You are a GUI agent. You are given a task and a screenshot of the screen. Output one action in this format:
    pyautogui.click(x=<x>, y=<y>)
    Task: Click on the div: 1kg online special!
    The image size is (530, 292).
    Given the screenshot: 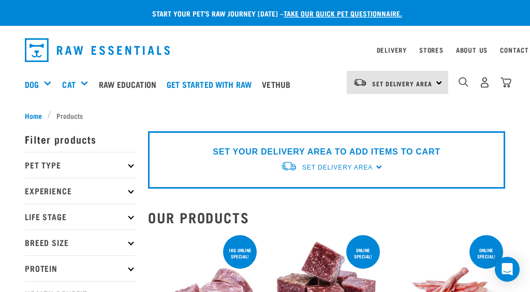 What is the action you would take?
    pyautogui.click(x=240, y=253)
    